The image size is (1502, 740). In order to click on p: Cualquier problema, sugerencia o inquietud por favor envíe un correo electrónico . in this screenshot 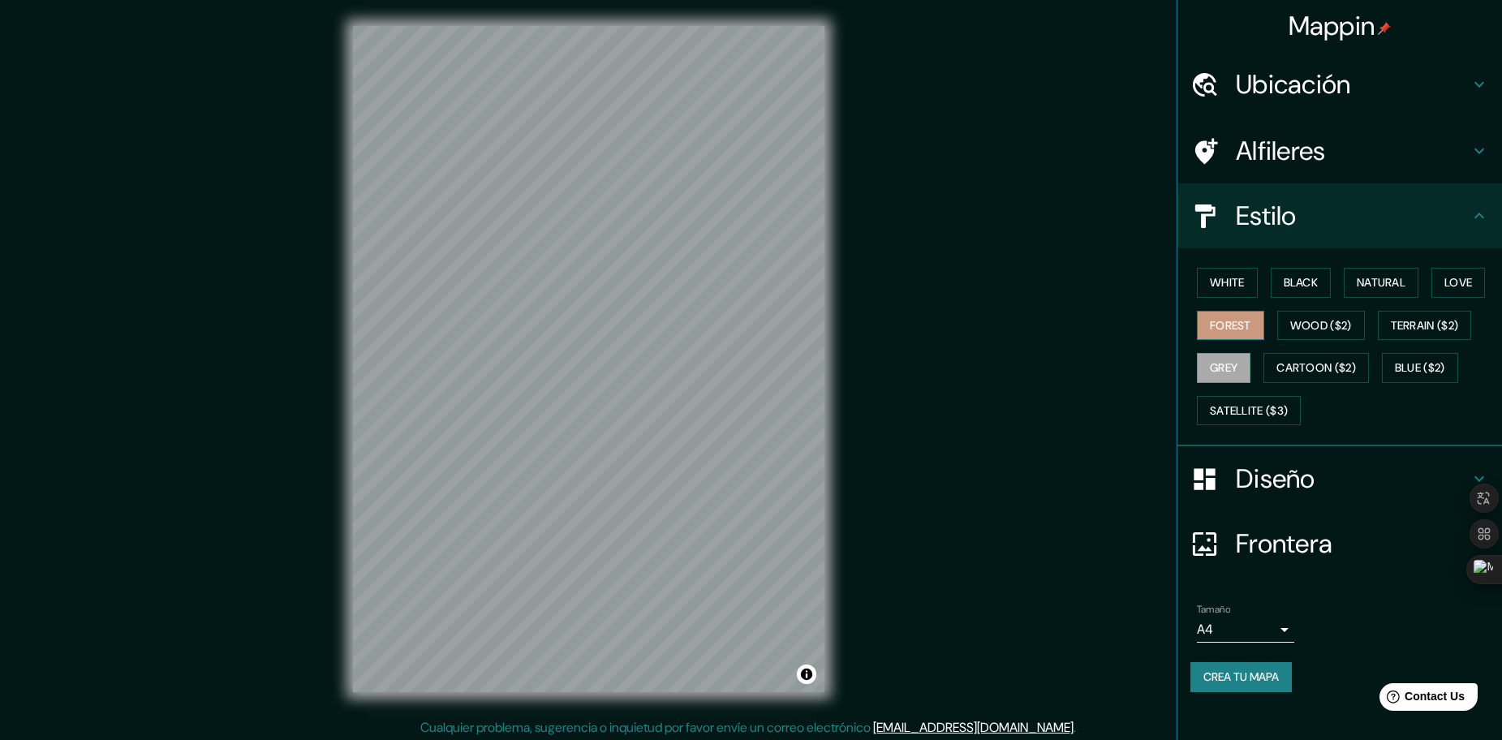, I will do `click(748, 728)`.